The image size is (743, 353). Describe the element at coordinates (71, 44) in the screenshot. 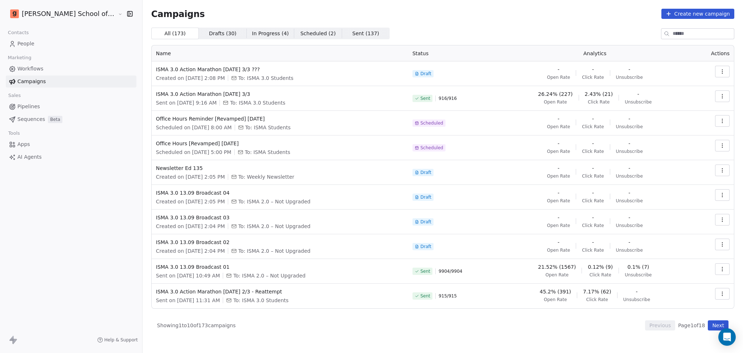

I see `a: People` at that location.